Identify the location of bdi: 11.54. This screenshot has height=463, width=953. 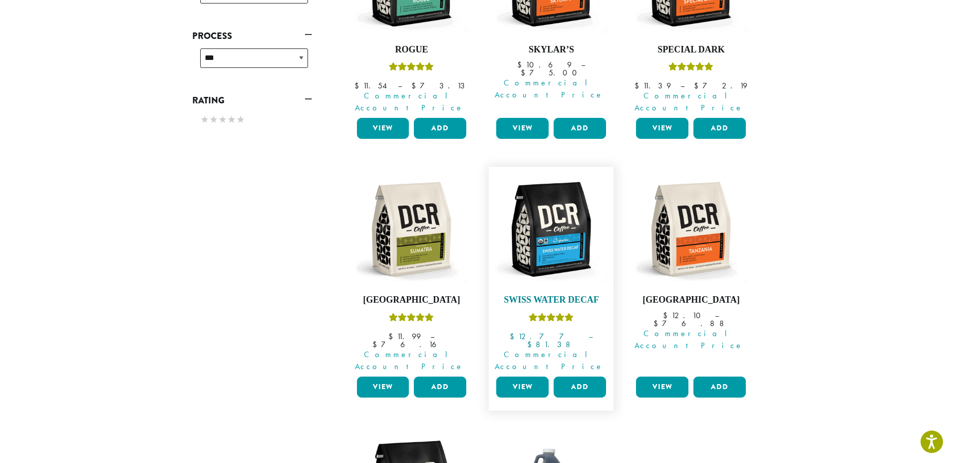
(371, 85).